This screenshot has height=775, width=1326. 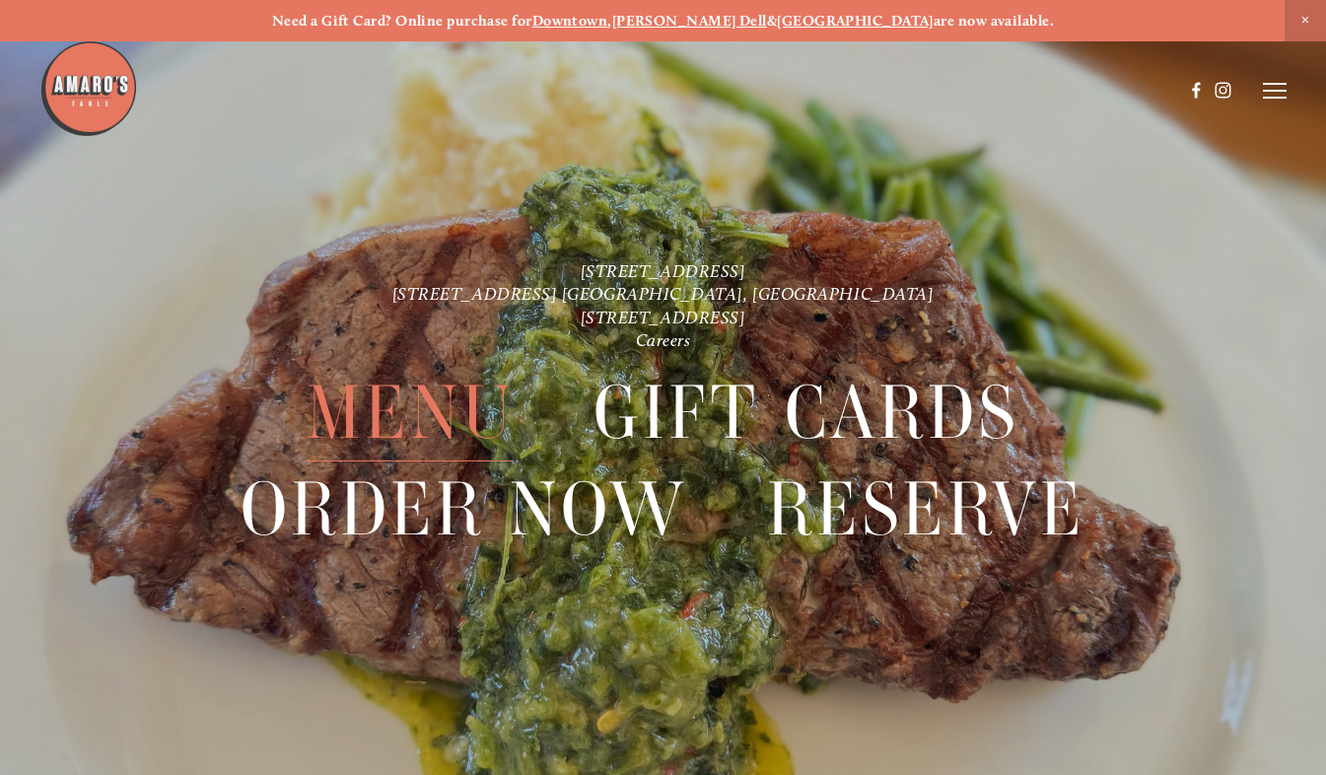 What do you see at coordinates (89, 89) in the screenshot?
I see `img: Amaro's Table` at bounding box center [89, 89].